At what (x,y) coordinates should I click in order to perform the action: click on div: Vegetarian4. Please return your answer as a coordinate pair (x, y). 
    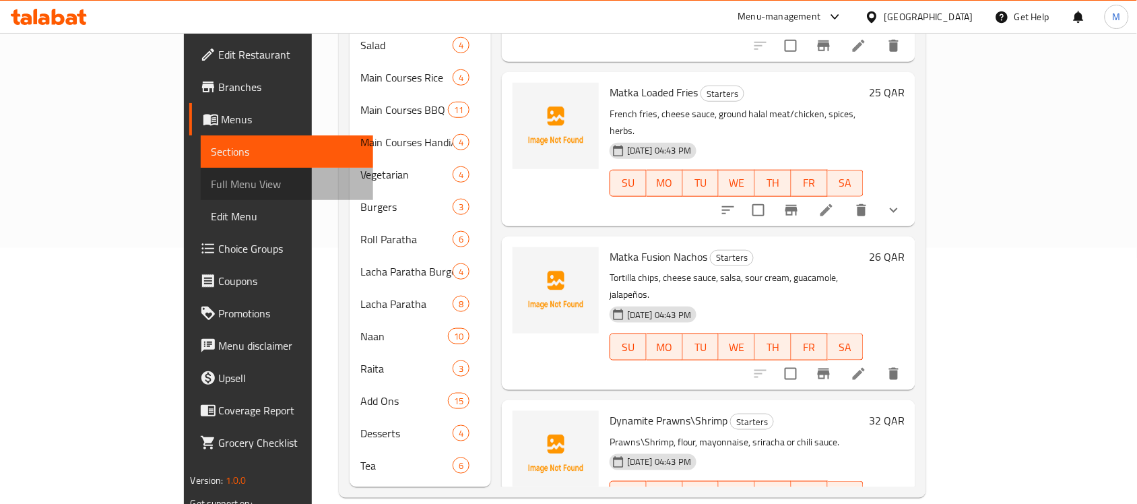
    Looking at the image, I should click on (420, 174).